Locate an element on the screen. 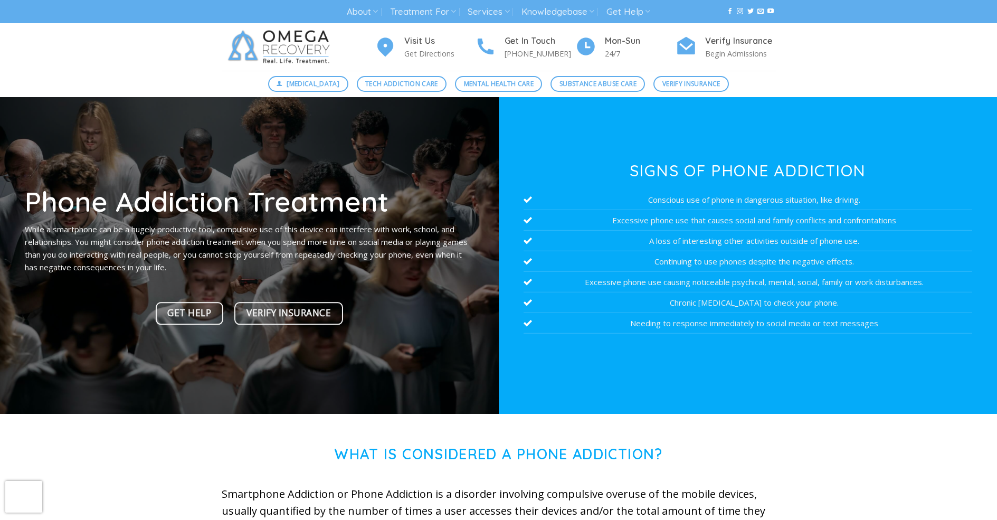 Image resolution: width=997 pixels, height=520 pixels. li: Conscious use of phone in dangerous situation, like driving. is located at coordinates (748, 199).